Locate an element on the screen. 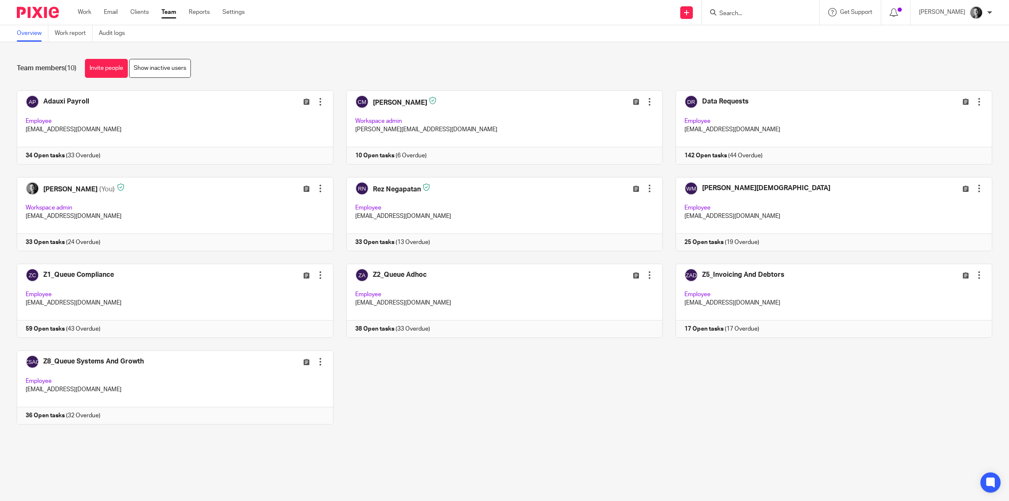 Image resolution: width=1009 pixels, height=501 pixels. img: Pixie is located at coordinates (38, 12).